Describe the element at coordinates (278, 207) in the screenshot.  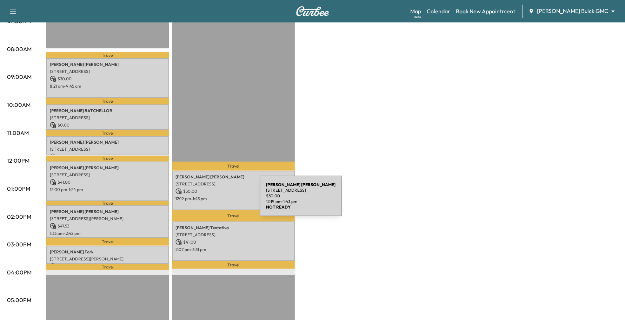
I see `b: NOT READY` at that location.